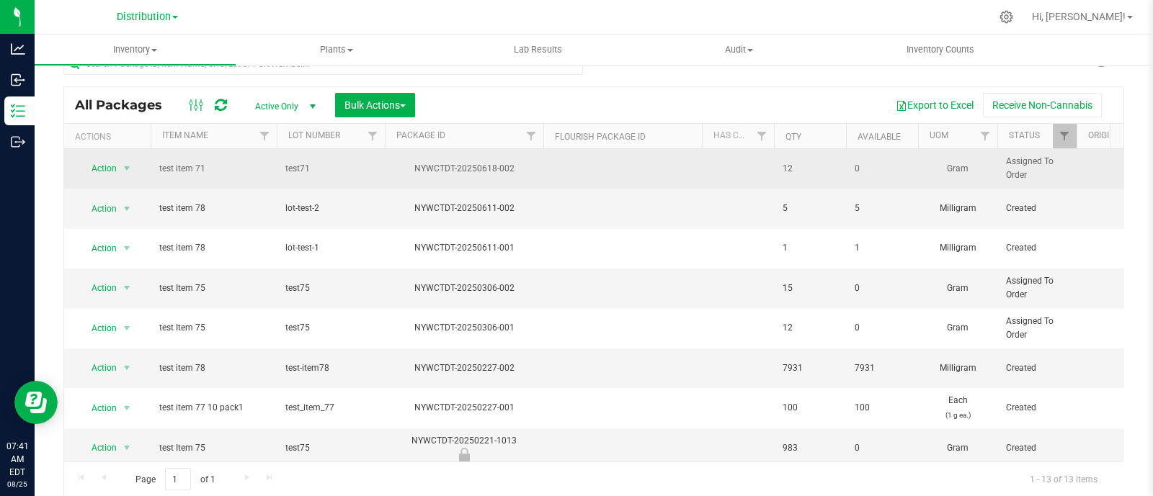  I want to click on button: Receive Non-Cannabis, so click(1042, 105).